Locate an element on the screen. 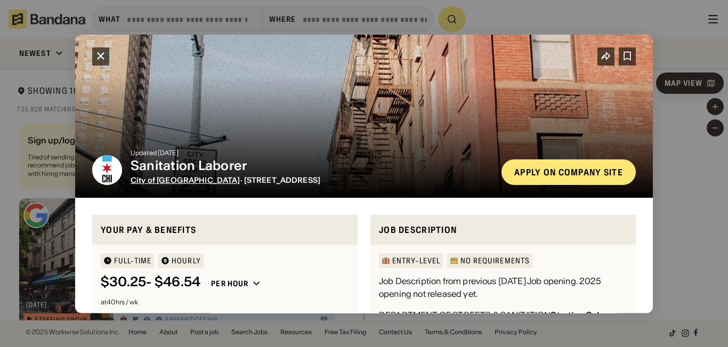 The height and width of the screenshot is (347, 728). div: Sanitation Laborer is located at coordinates (312, 165).